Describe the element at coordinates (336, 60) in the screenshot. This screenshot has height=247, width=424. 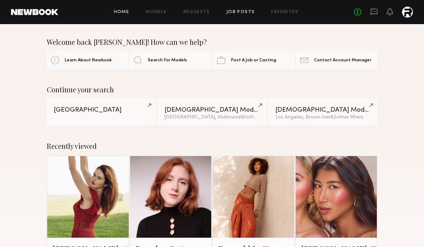
I see `a: Contact Account Manager` at that location.